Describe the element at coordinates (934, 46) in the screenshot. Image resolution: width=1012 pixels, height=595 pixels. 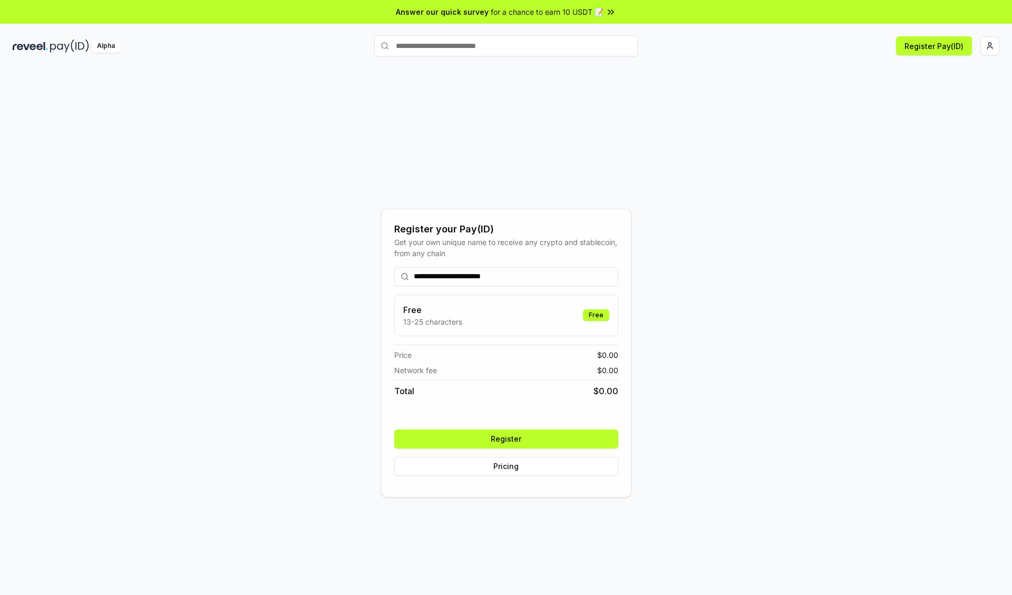
I see `button: Register Pay(ID)` at that location.